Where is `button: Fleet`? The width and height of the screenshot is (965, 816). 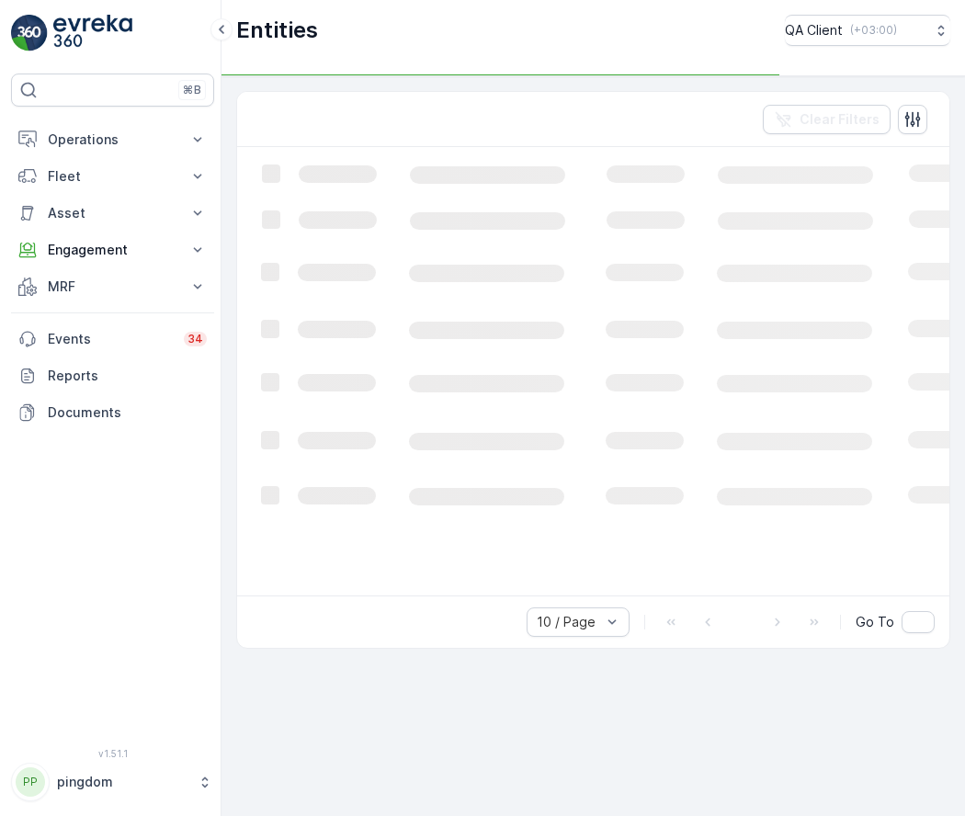
button: Fleet is located at coordinates (112, 176).